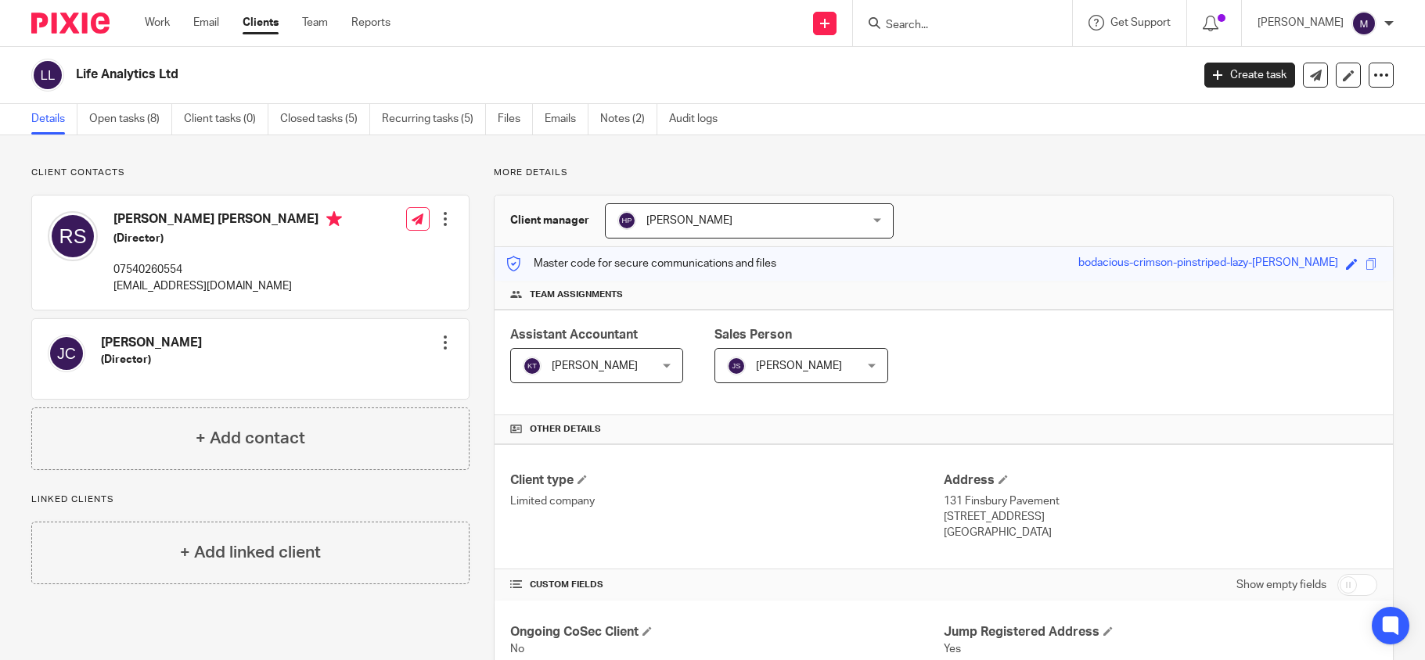 The height and width of the screenshot is (660, 1425). What do you see at coordinates (1161, 480) in the screenshot?
I see `h4: Address` at bounding box center [1161, 480].